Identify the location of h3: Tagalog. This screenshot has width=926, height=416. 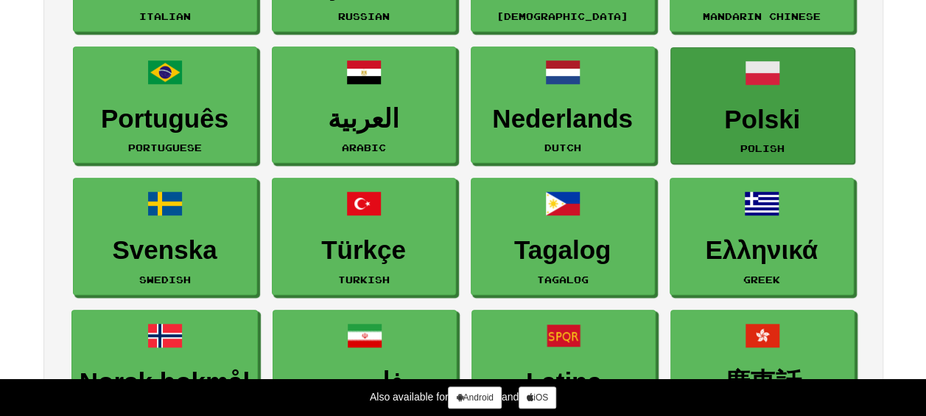
(563, 250).